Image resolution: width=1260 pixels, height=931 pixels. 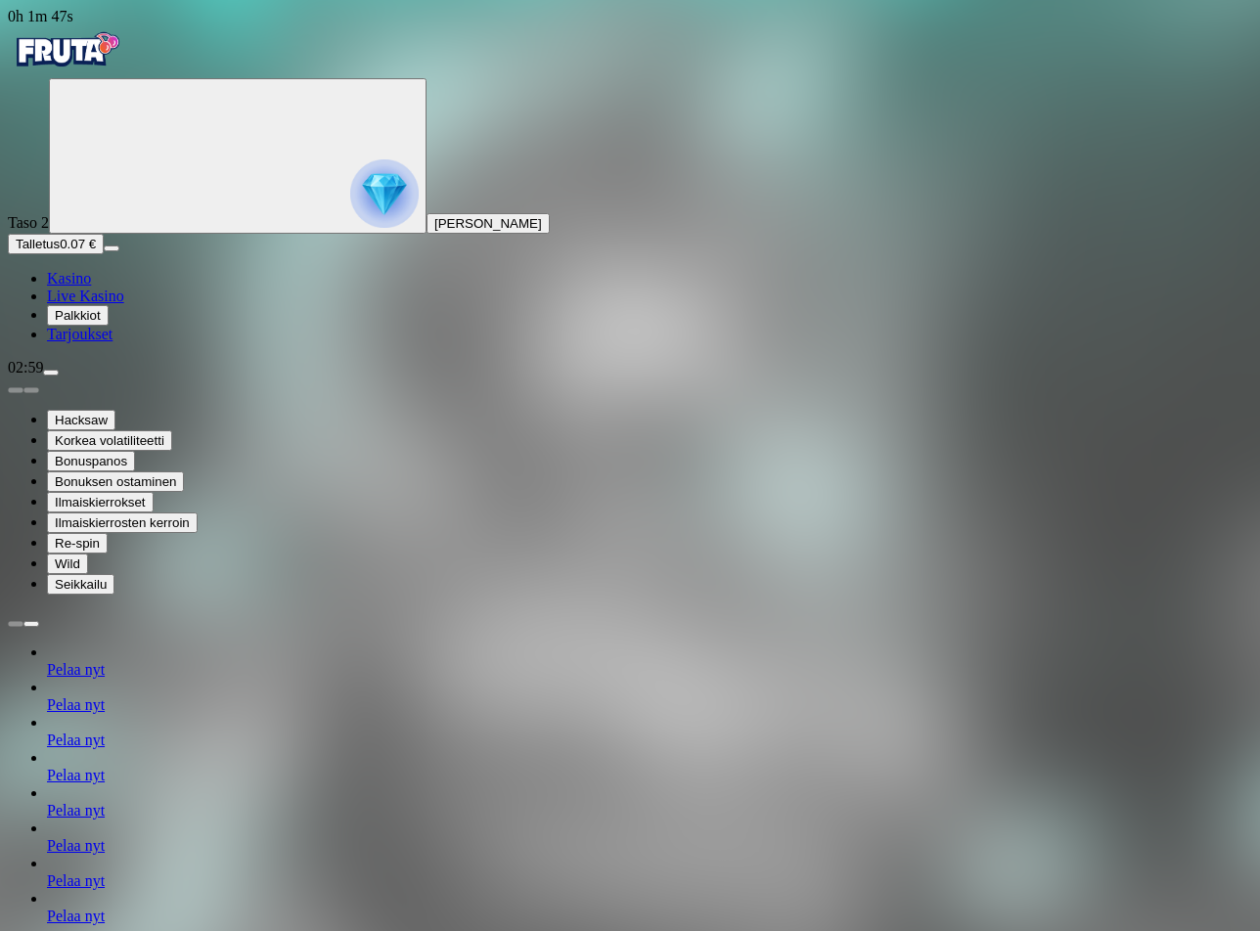 What do you see at coordinates (81, 420) in the screenshot?
I see `button: Hacksaw` at bounding box center [81, 420].